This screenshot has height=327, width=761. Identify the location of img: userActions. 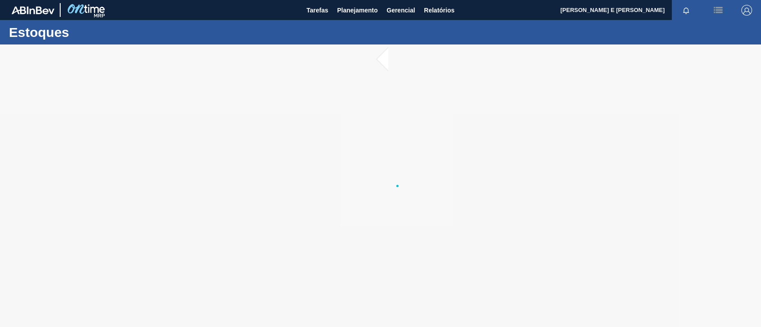
(718, 10).